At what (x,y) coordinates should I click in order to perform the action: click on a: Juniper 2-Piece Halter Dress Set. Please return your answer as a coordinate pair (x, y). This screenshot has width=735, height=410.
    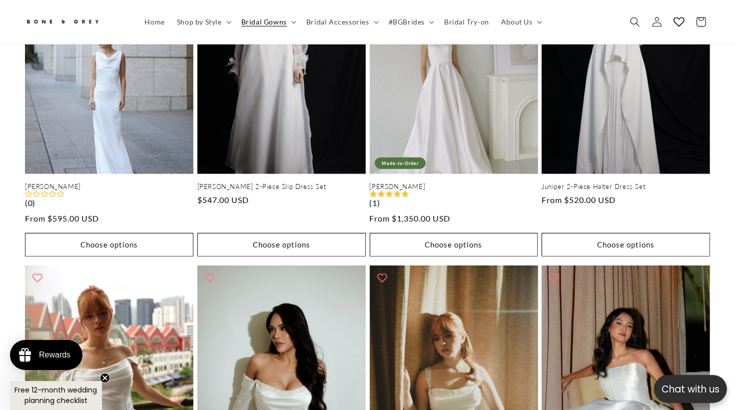
    Looking at the image, I should click on (625, 186).